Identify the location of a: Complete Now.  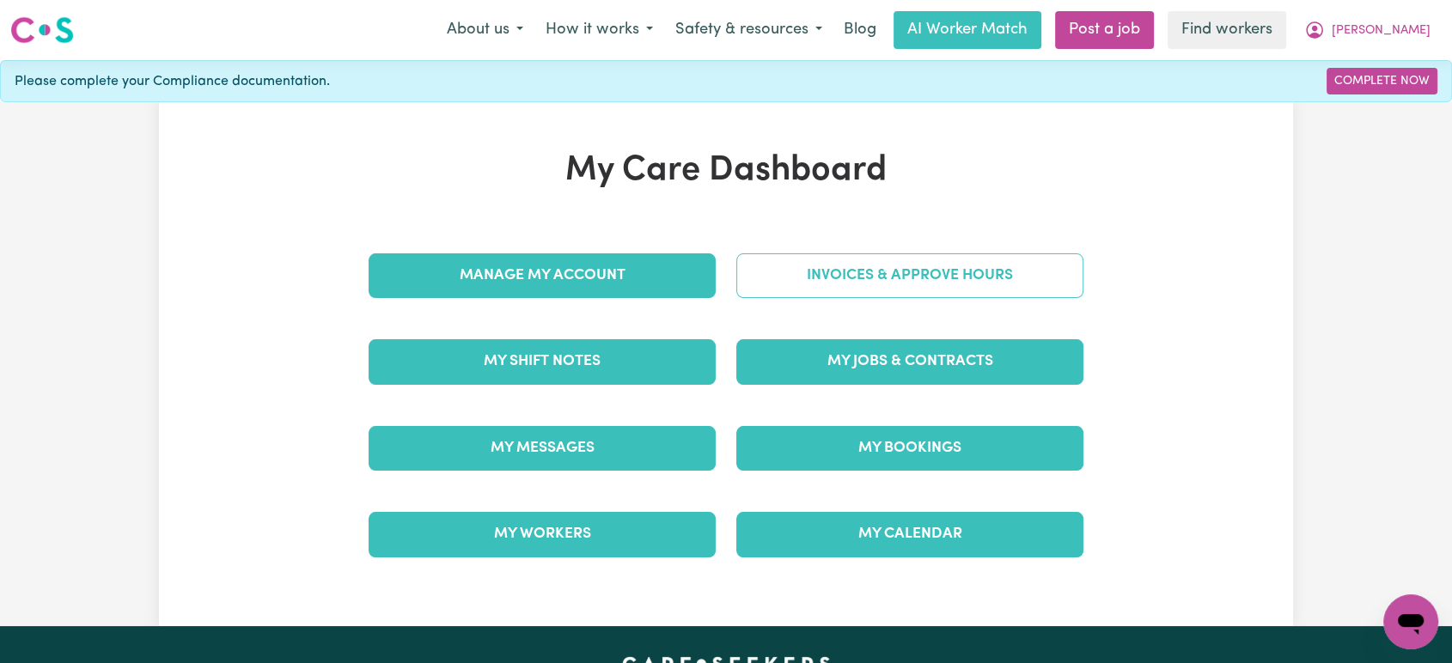
(1381, 81).